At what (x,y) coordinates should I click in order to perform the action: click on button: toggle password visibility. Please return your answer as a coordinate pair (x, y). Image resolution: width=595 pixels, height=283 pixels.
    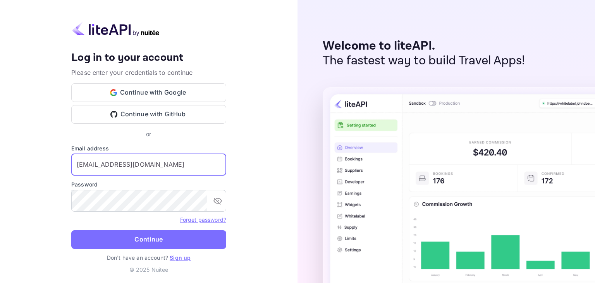
    Looking at the image, I should click on (218, 201).